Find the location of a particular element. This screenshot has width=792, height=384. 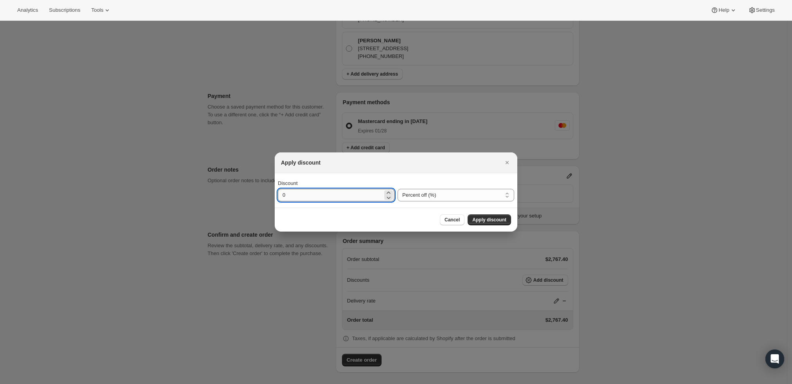

button: Subscriptions is located at coordinates (65, 10).